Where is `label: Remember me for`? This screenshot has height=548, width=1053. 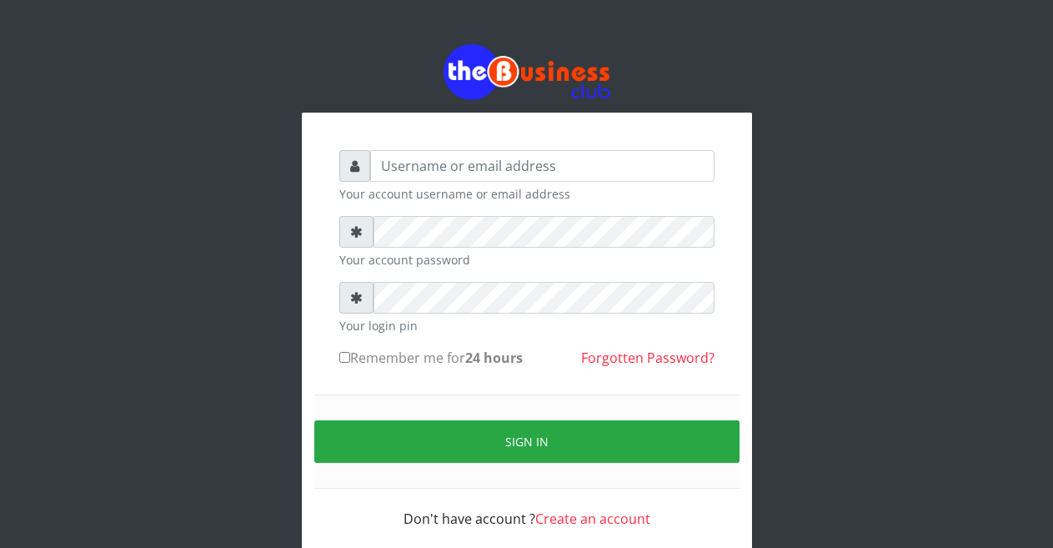 label: Remember me for is located at coordinates (431, 358).